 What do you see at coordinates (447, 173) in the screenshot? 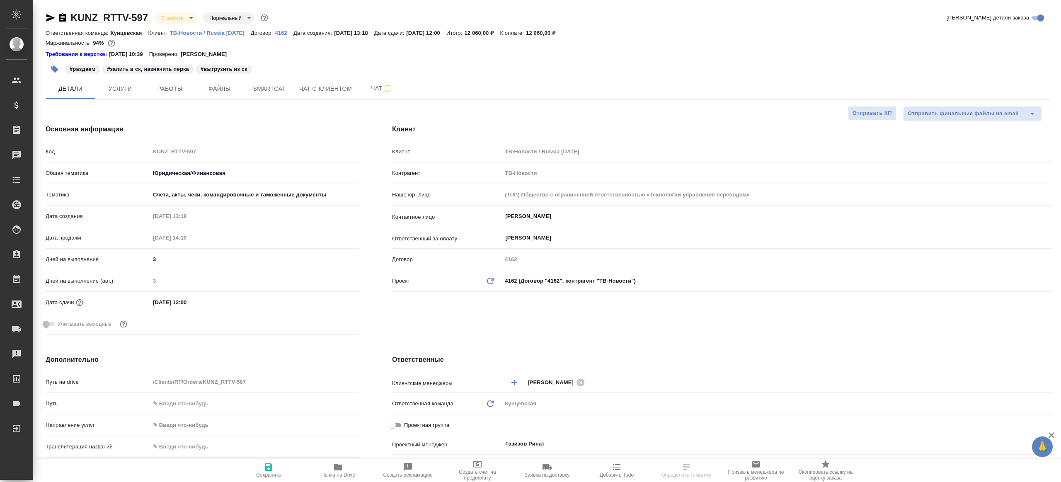
I see `p: Контрагент` at bounding box center [447, 173].